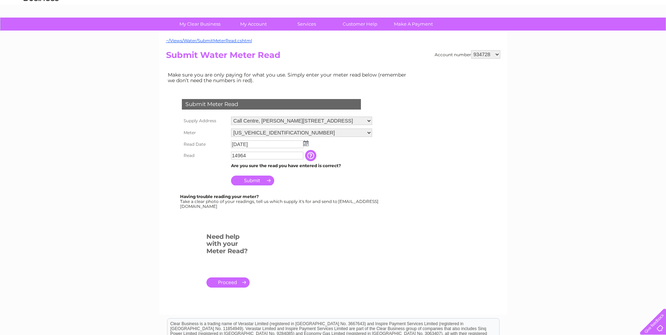  What do you see at coordinates (413, 24) in the screenshot?
I see `a: Make A Payment` at bounding box center [413, 24].